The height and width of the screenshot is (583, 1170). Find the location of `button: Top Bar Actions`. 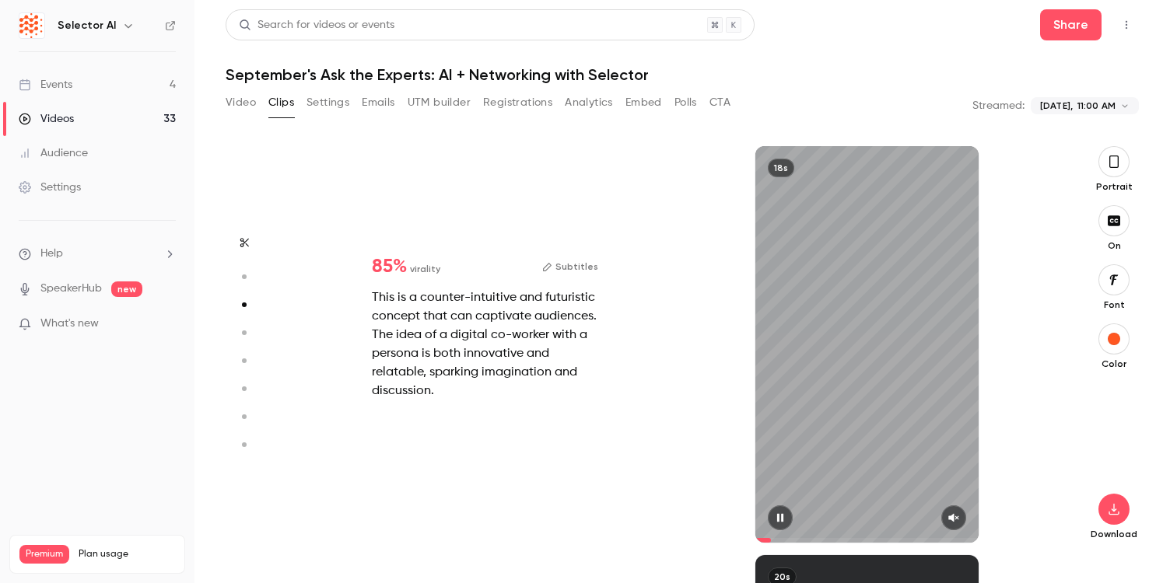

button: Top Bar Actions is located at coordinates (1126, 25).